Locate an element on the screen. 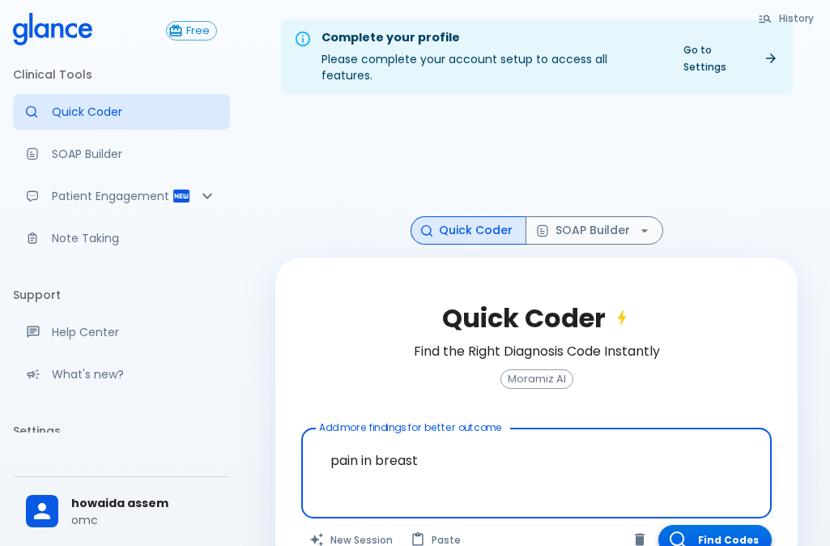 The height and width of the screenshot is (546, 830). div: Patient Reports & Referrals is located at coordinates (121, 196).